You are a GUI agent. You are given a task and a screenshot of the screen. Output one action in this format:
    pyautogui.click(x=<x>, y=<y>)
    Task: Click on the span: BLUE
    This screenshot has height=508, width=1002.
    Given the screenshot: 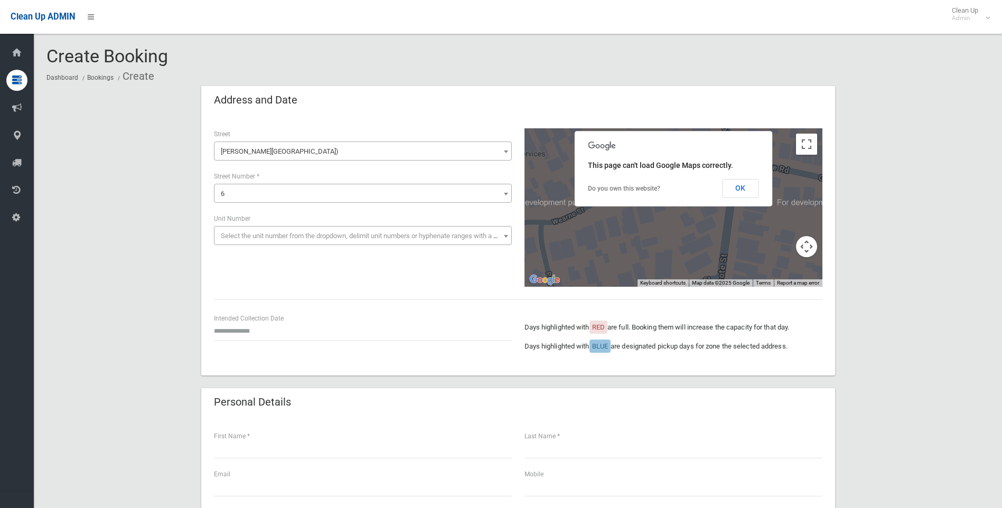 What is the action you would take?
    pyautogui.click(x=600, y=346)
    